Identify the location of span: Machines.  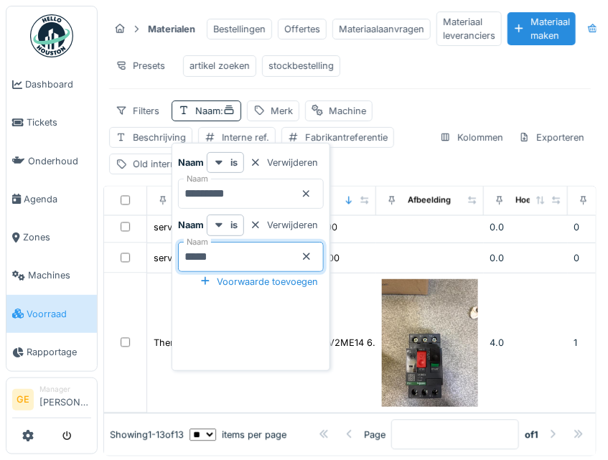
(60, 275).